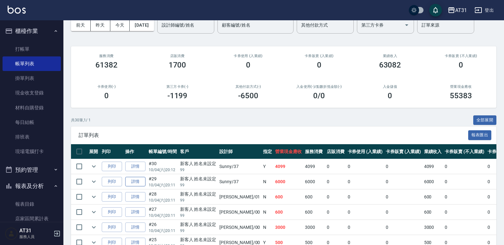  I want to click on th: 卡券使用 (入業績), so click(365, 151).